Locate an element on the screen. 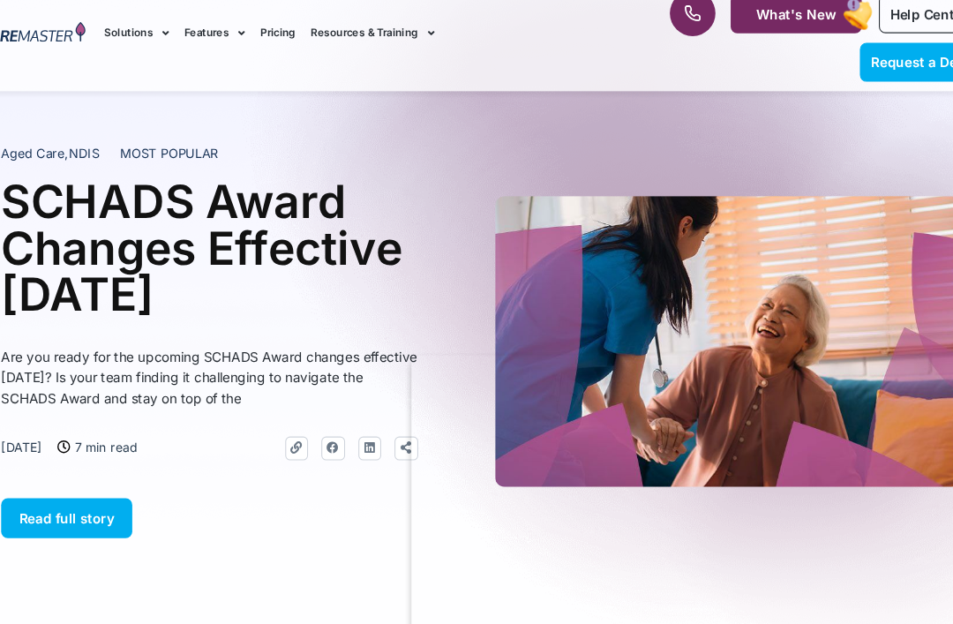 The image size is (953, 624). span: NDIS is located at coordinates (103, 166).